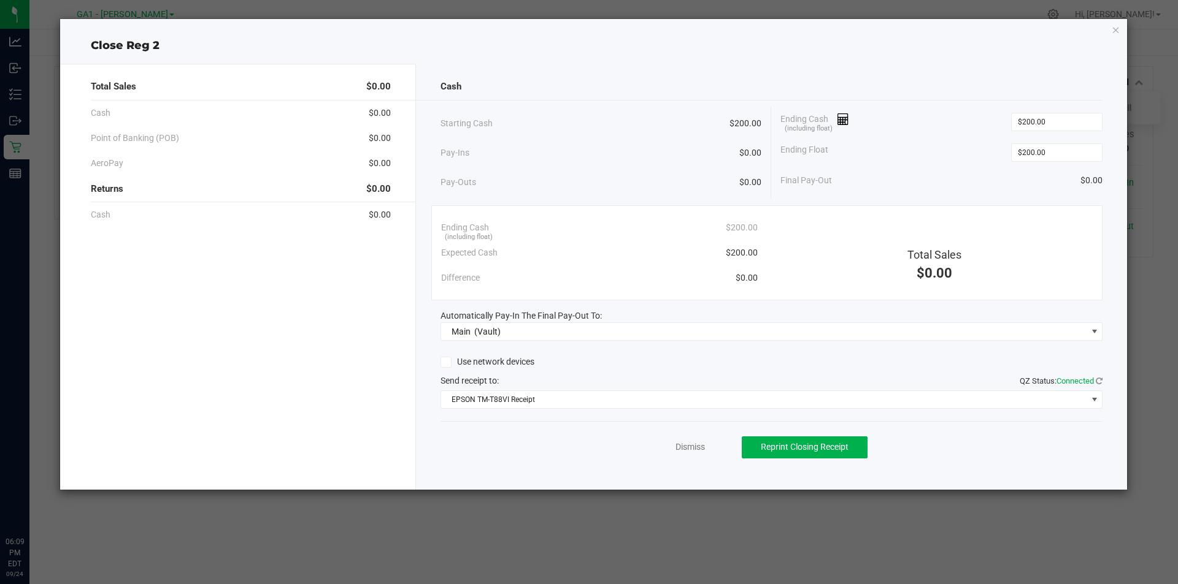 Image resolution: width=1178 pixels, height=584 pixels. I want to click on span: AeroPay, so click(107, 163).